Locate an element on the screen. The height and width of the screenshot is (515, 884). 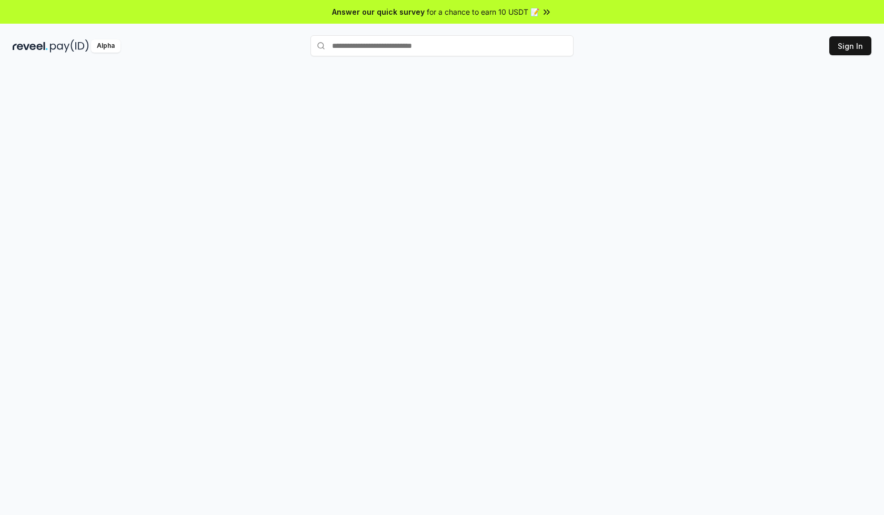
span: for a chance to earn 10 USDT 📝 is located at coordinates (483, 12).